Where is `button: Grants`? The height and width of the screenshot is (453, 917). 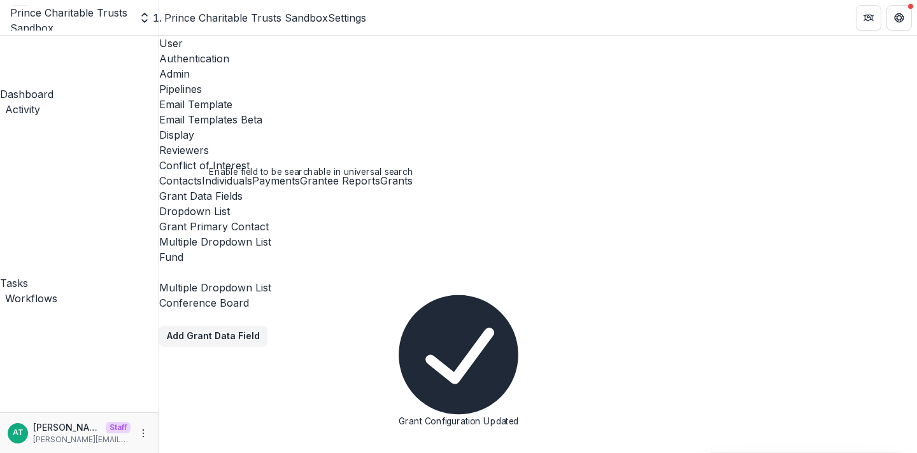 button: Grants is located at coordinates (396, 181).